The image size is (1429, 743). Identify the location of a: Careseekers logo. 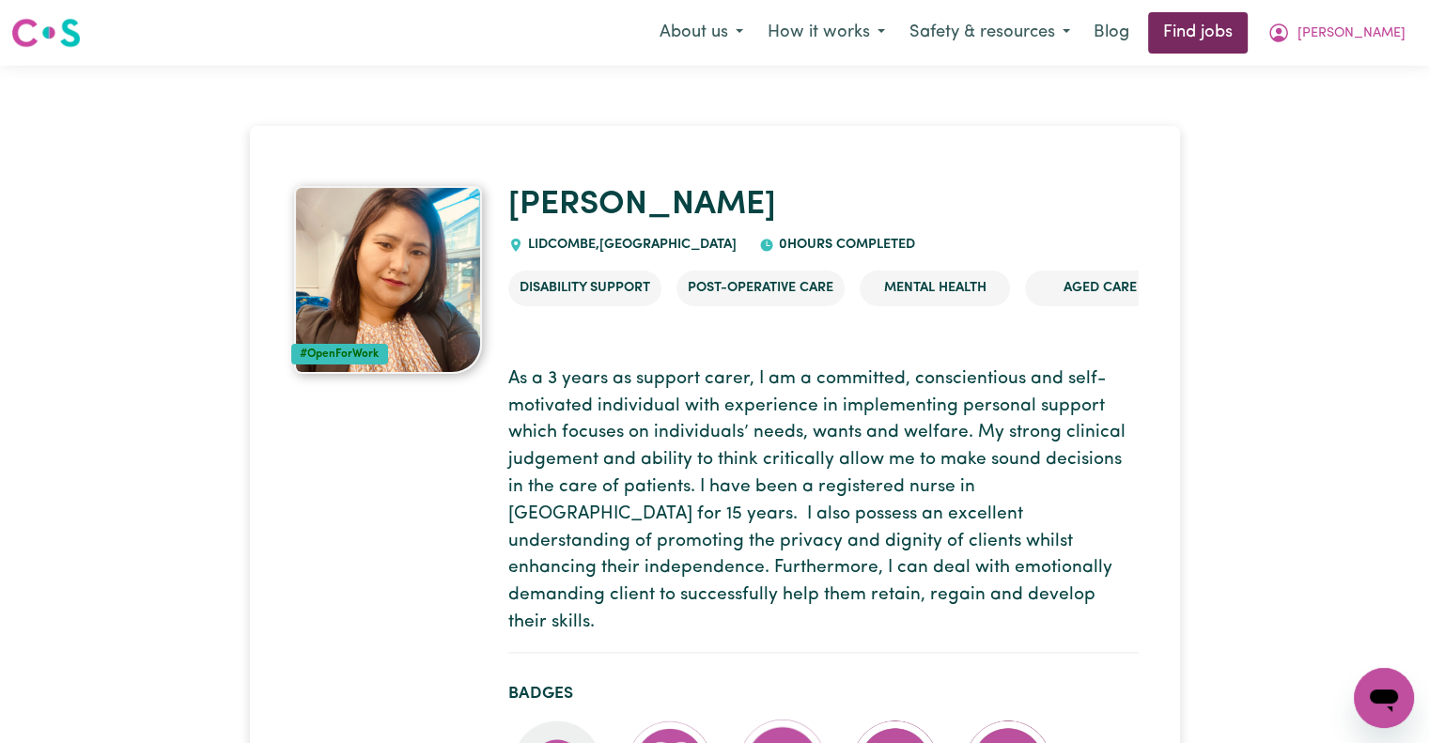
(46, 33).